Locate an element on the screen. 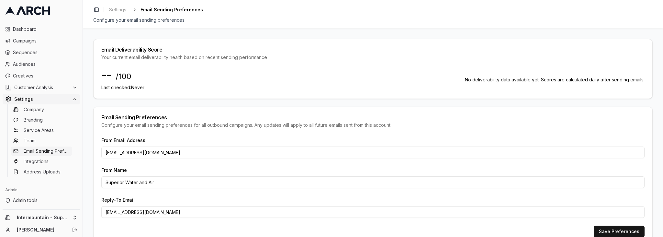 The height and width of the screenshot is (237, 663). a: Admin tools is located at coordinates (41, 200).